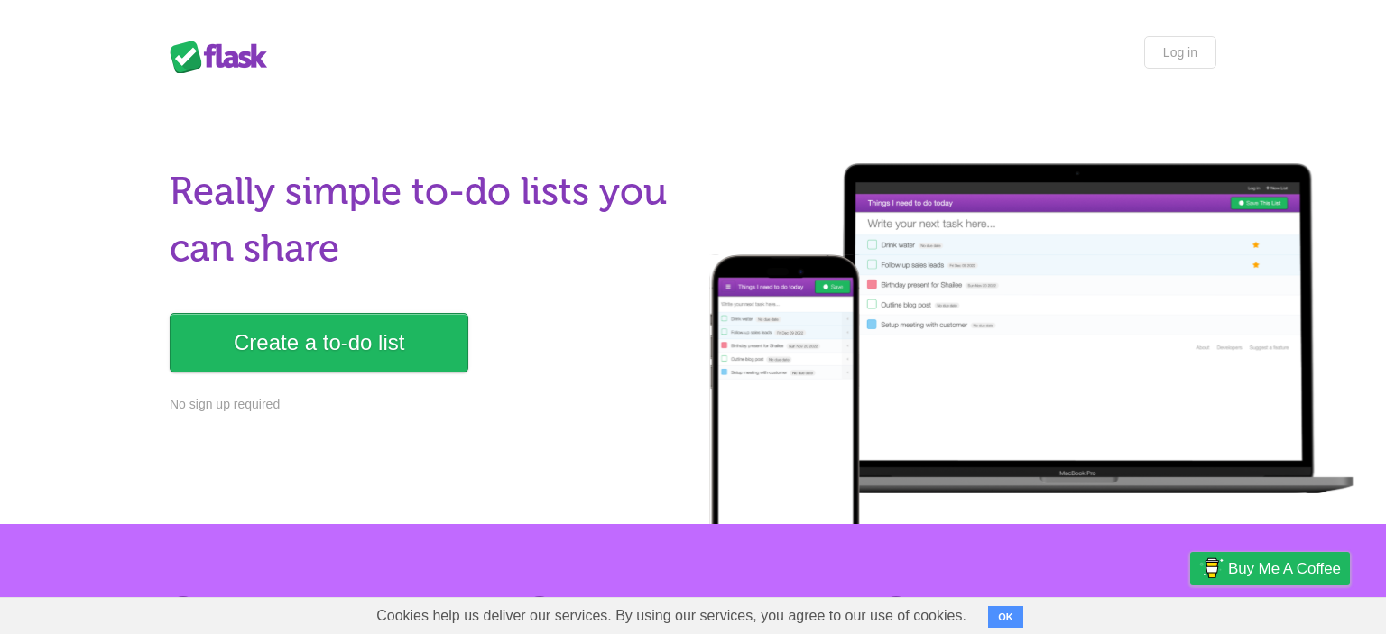  What do you see at coordinates (1180, 52) in the screenshot?
I see `a: Log in` at bounding box center [1180, 52].